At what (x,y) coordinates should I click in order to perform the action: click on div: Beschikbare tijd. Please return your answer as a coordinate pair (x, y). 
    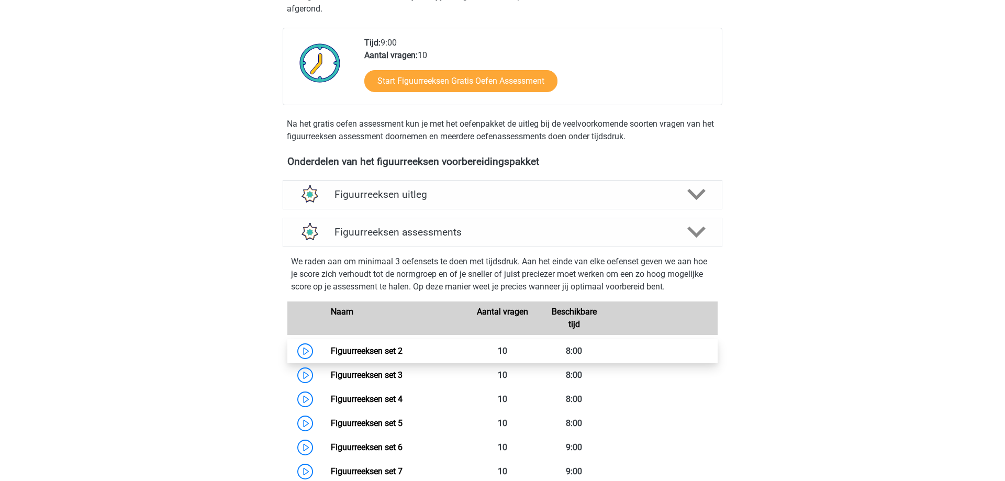
    Looking at the image, I should click on (574, 318).